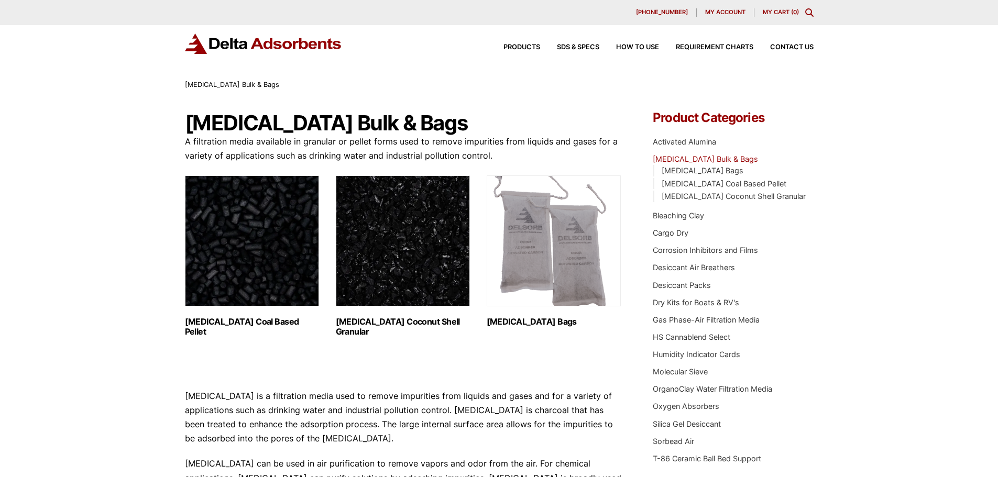  Describe the element at coordinates (693, 267) in the screenshot. I see `a: Desiccant Air Breathers` at that location.